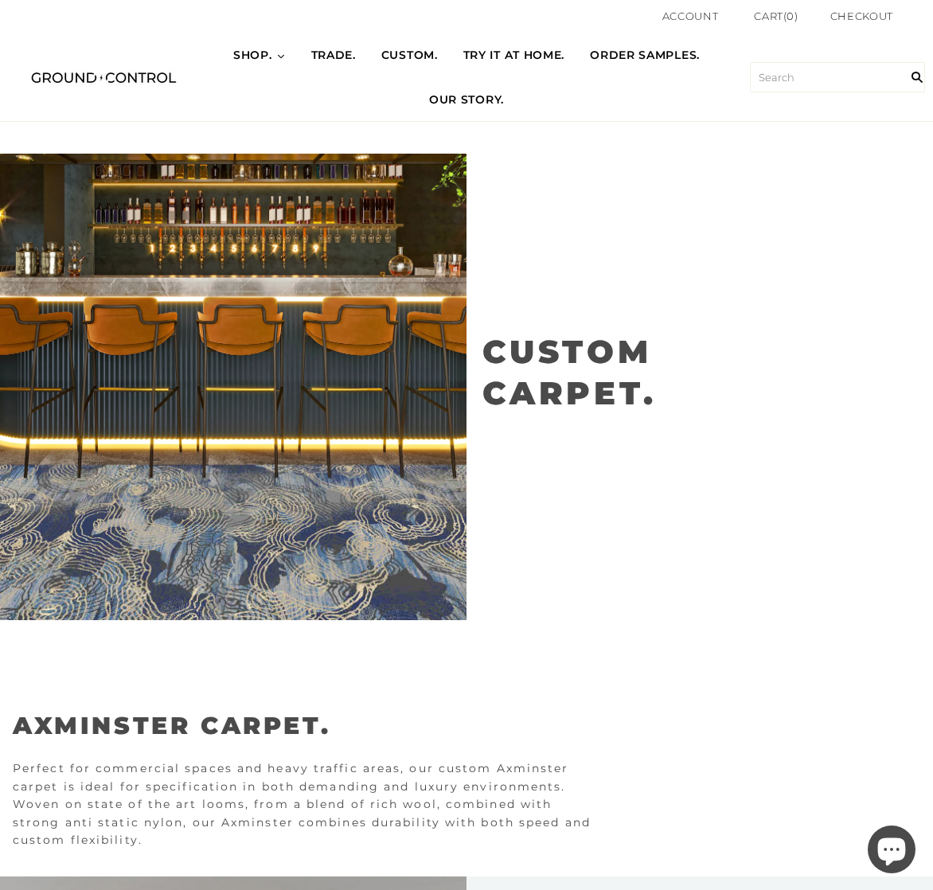  Describe the element at coordinates (260, 56) in the screenshot. I see `a: SHOP.` at that location.